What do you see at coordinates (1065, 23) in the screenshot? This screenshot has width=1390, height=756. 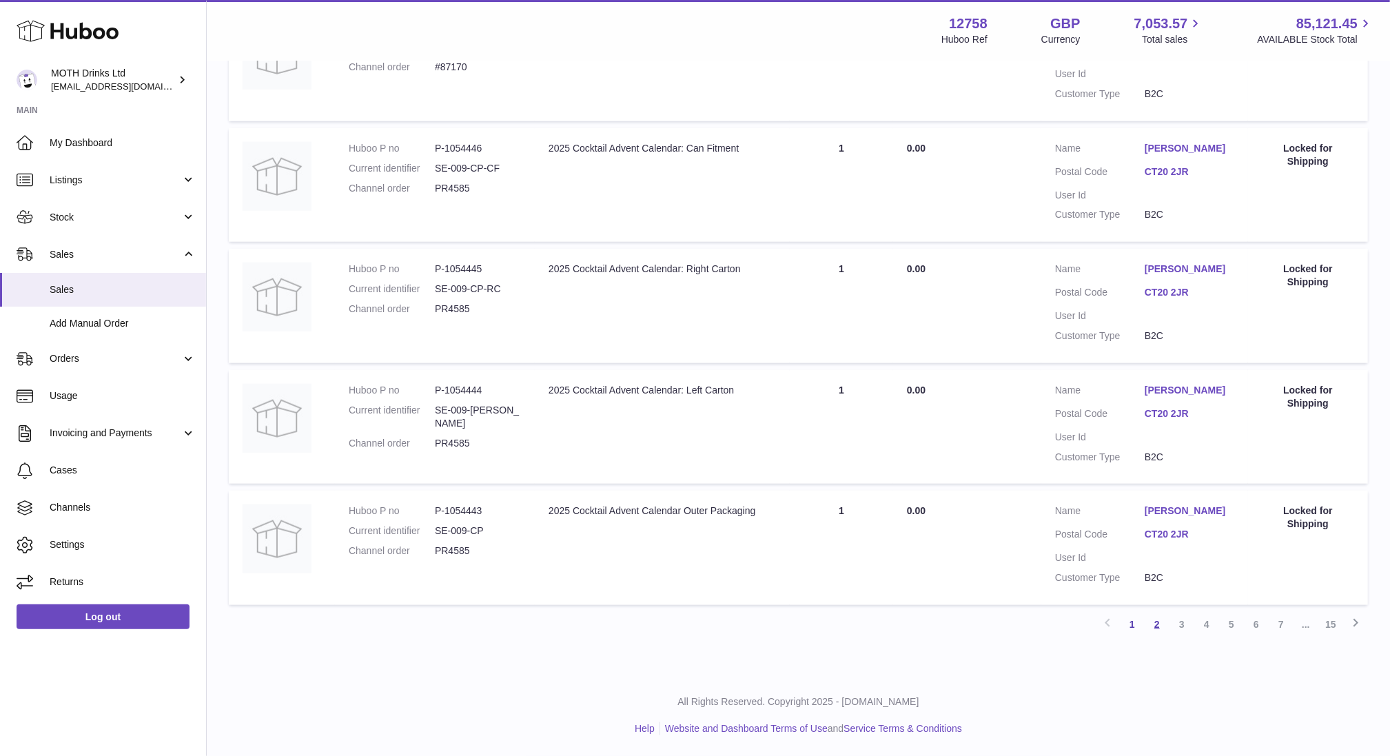 I see `strong: GBP` at bounding box center [1065, 23].